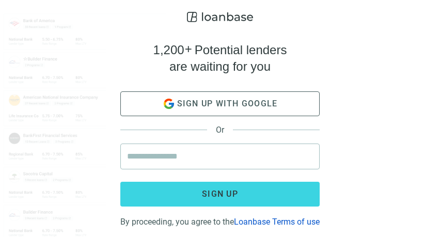 This screenshot has width=440, height=237. What do you see at coordinates (220, 194) in the screenshot?
I see `button: Sign up` at bounding box center [220, 194].